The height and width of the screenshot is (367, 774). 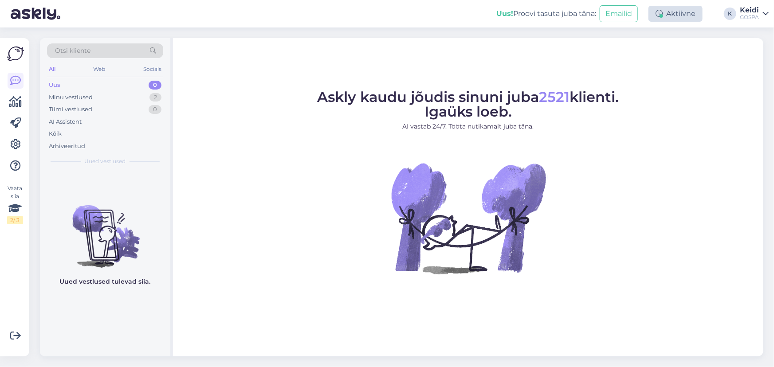 I want to click on div: Web, so click(x=99, y=69).